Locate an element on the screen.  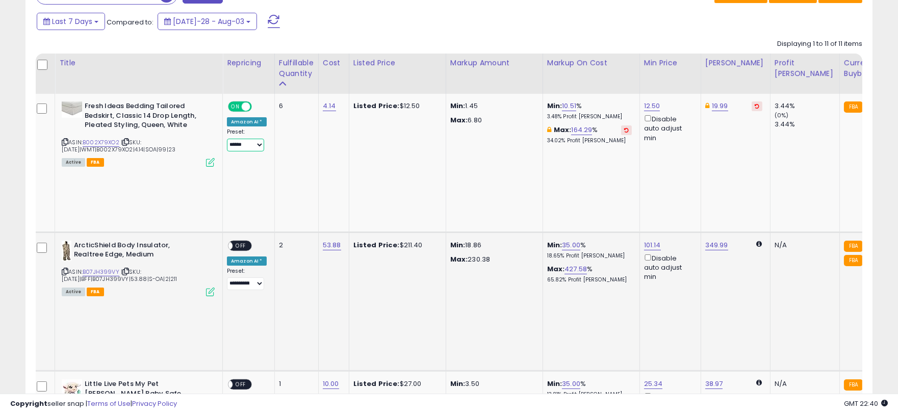
a: 53.88 is located at coordinates (332, 245).